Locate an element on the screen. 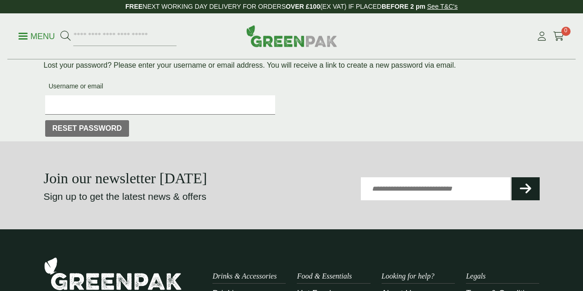  a: Menu is located at coordinates (36, 35).